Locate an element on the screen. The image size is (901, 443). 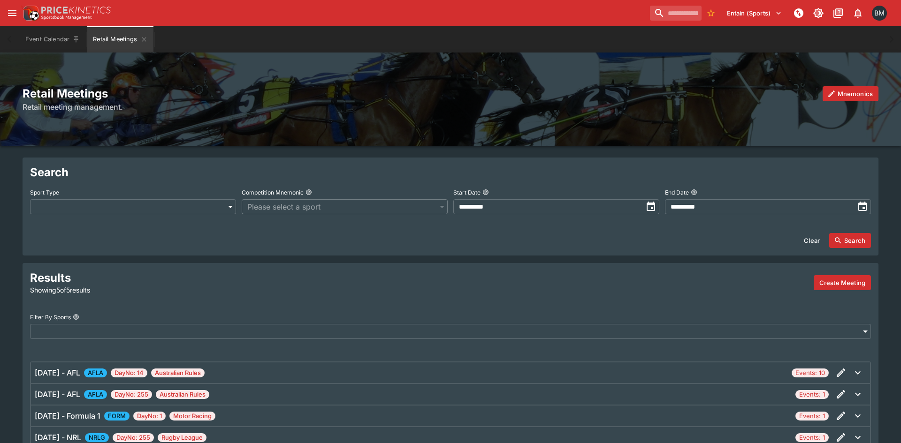
button: NOT Connected to PK is located at coordinates (799, 13).